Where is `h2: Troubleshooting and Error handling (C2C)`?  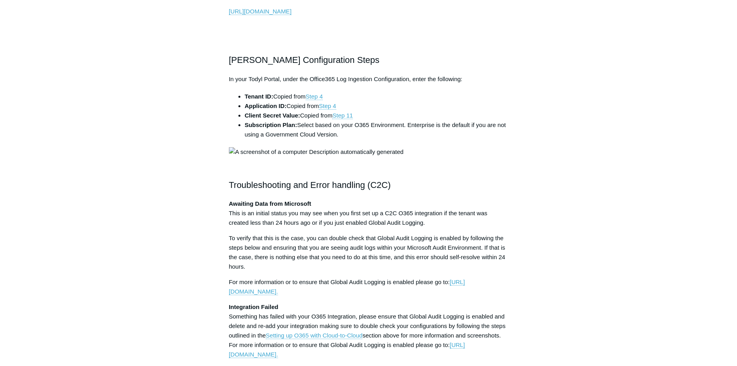 h2: Troubleshooting and Error handling (C2C) is located at coordinates (368, 185).